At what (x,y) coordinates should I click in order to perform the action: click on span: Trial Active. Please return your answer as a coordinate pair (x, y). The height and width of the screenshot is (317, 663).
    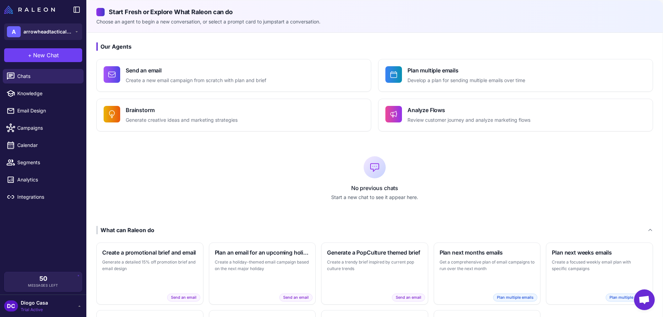
    Looking at the image, I should click on (34, 310).